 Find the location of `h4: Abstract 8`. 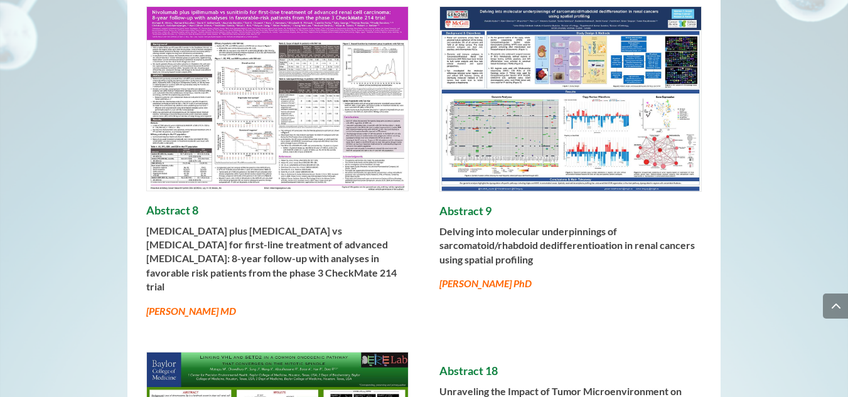

h4: Abstract 8 is located at coordinates (278, 214).